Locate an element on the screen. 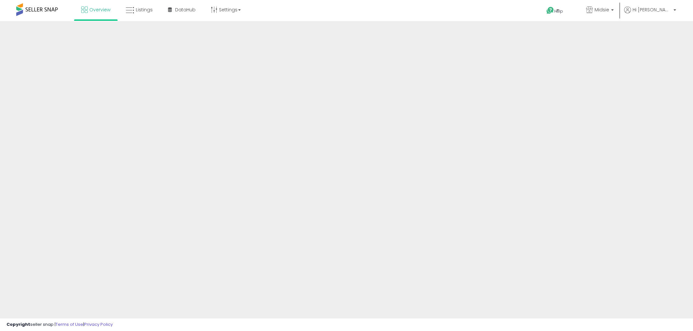 The image size is (693, 331). i: Get Help is located at coordinates (550, 10).